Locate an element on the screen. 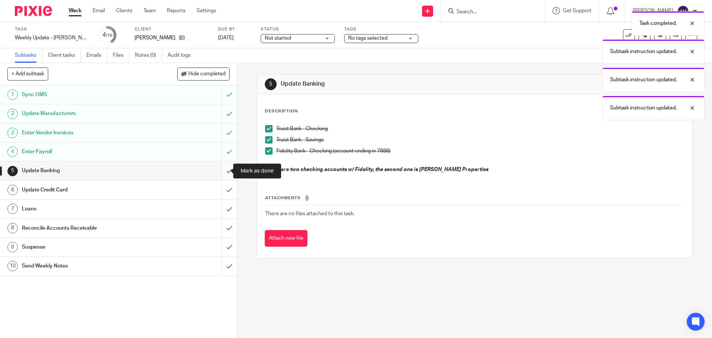 Image resolution: width=712 pixels, height=338 pixels. a: Email is located at coordinates (99, 11).